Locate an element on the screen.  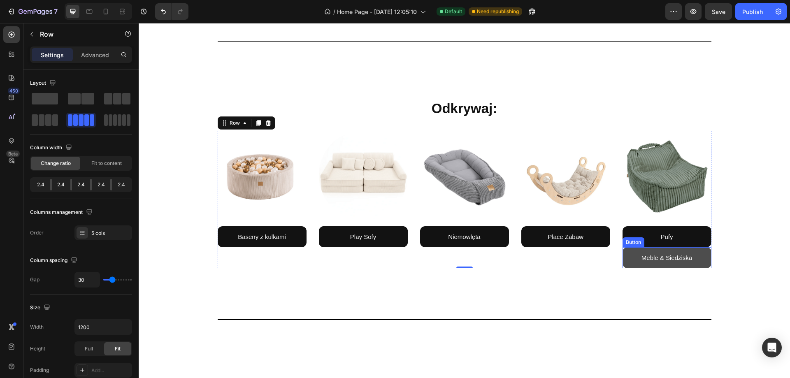
div: Height is located at coordinates (37, 349).